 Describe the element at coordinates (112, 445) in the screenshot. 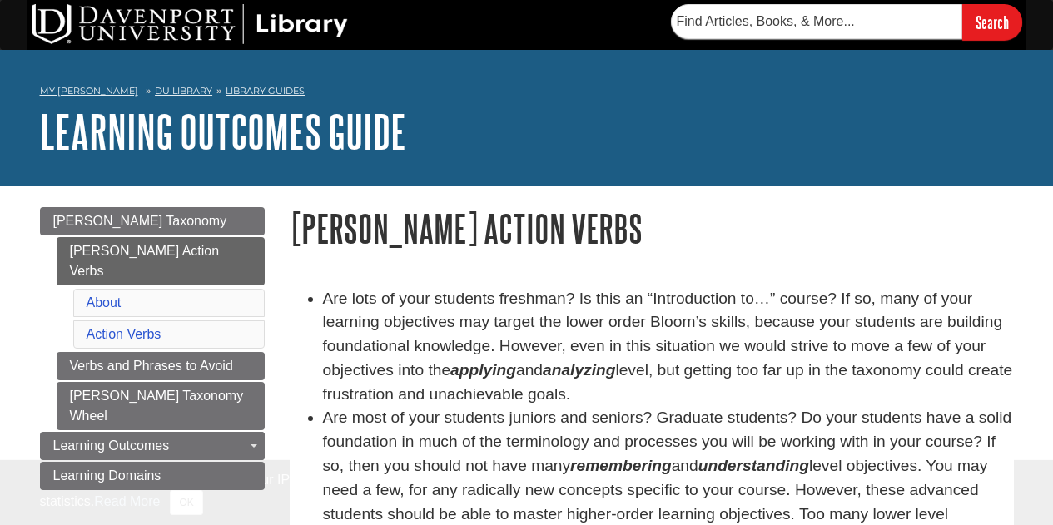

I see `span: Learning Outcomes` at that location.